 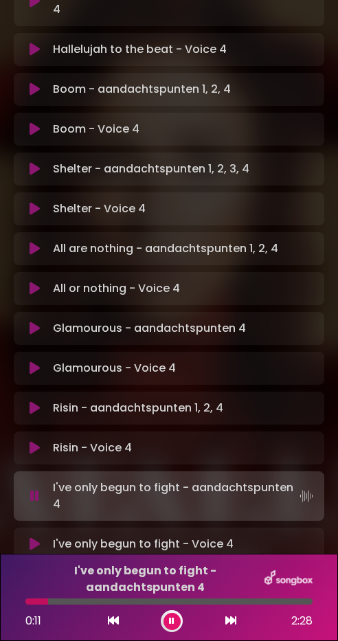 What do you see at coordinates (92, 448) in the screenshot?
I see `p: Risin - Voice 4` at bounding box center [92, 448].